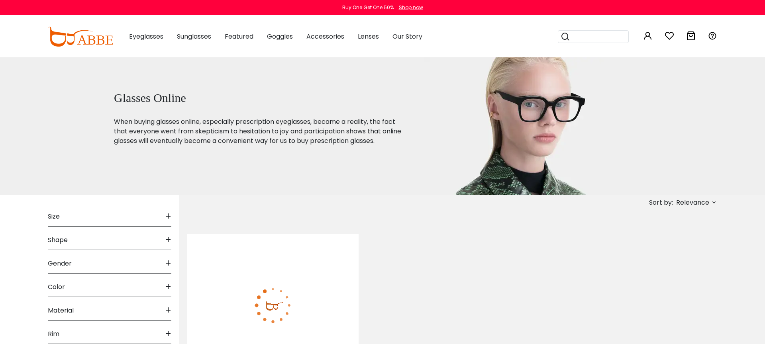 The width and height of the screenshot is (765, 344). What do you see at coordinates (60, 264) in the screenshot?
I see `span: Gender` at bounding box center [60, 264].